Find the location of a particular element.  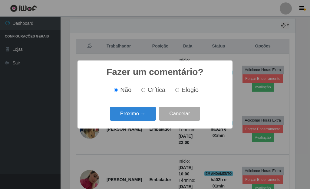

span: Não is located at coordinates (126, 90).